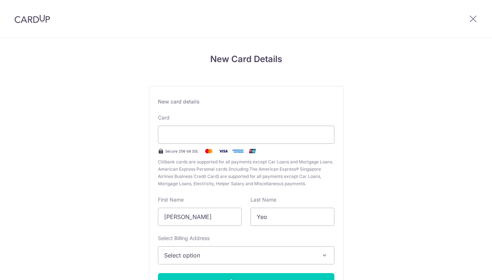 The image size is (492, 280). Describe the element at coordinates (32, 19) in the screenshot. I see `img: CardUp` at that location.